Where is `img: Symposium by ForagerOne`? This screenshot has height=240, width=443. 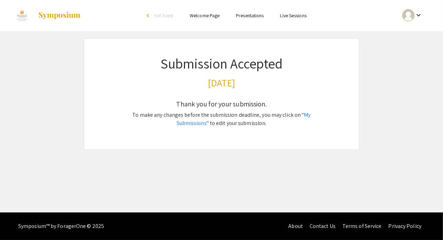
img: Symposium by ForagerOne is located at coordinates (59, 16).